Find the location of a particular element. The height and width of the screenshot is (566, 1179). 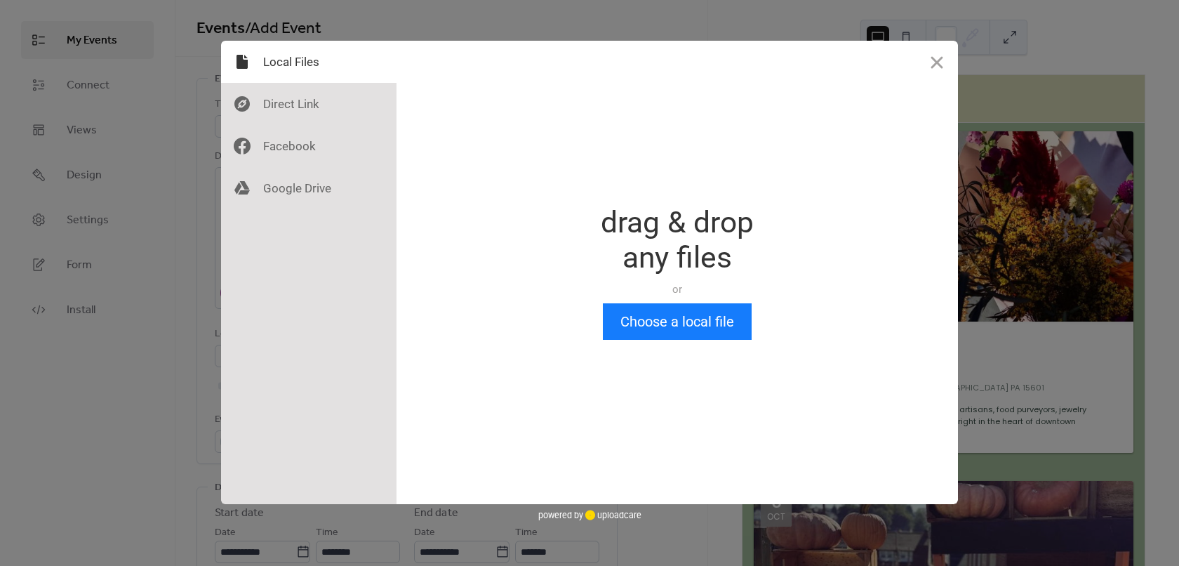

div: Local Files is located at coordinates (309, 62).